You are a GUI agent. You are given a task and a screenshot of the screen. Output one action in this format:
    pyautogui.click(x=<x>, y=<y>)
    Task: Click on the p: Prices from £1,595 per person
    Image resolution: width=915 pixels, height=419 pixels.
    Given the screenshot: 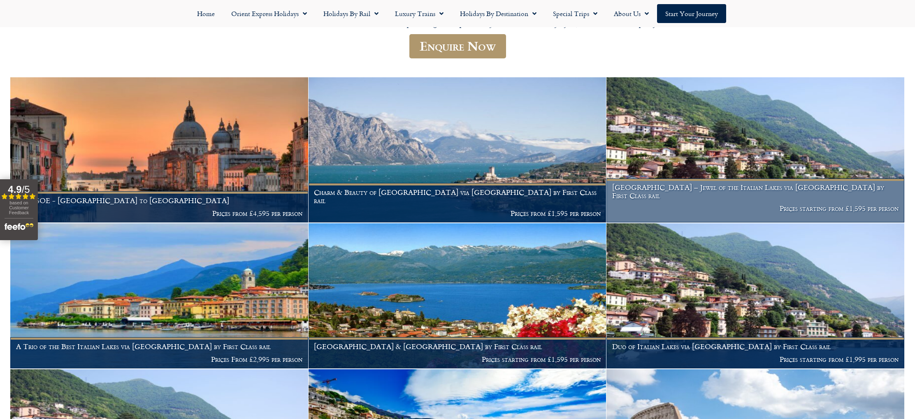 What is the action you would take?
    pyautogui.click(x=457, y=214)
    